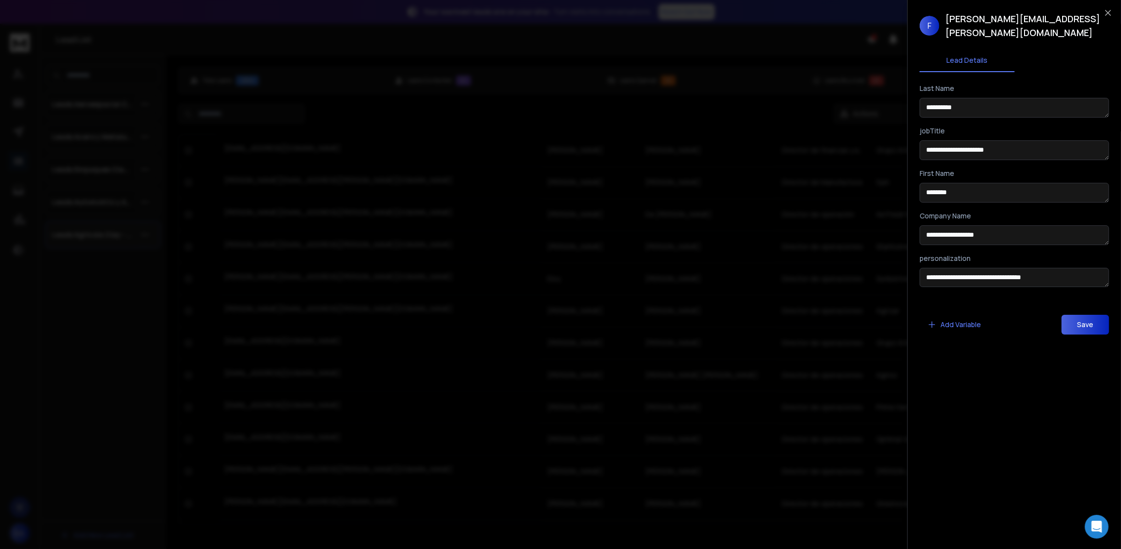 This screenshot has height=549, width=1121. Describe the element at coordinates (945, 216) in the screenshot. I see `label: Company Name` at that location.